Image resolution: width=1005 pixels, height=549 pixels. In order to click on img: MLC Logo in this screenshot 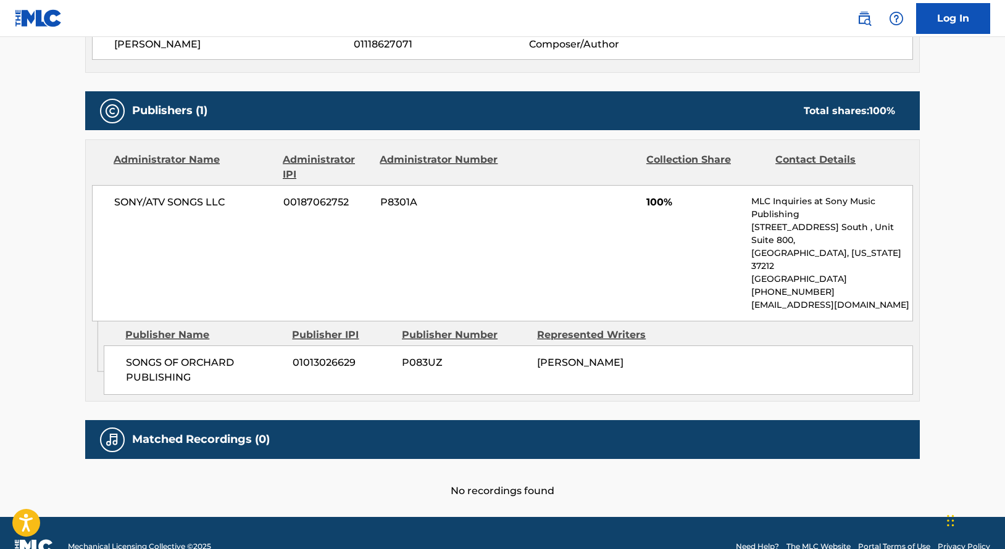, I will do `click(38, 18)`.